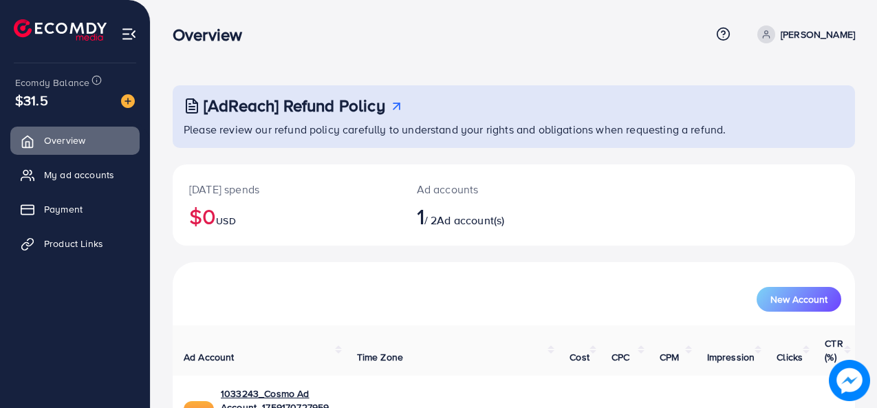  What do you see at coordinates (52, 83) in the screenshot?
I see `span: Ecomdy Balance` at bounding box center [52, 83].